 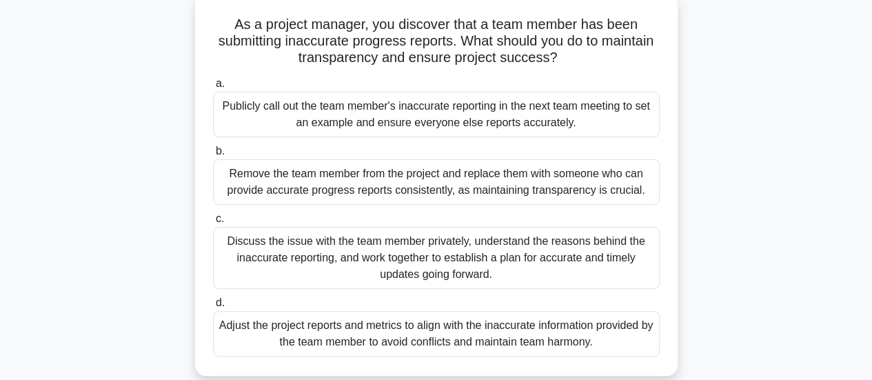 What do you see at coordinates (220, 83) in the screenshot?
I see `span: a.` at bounding box center [220, 83].